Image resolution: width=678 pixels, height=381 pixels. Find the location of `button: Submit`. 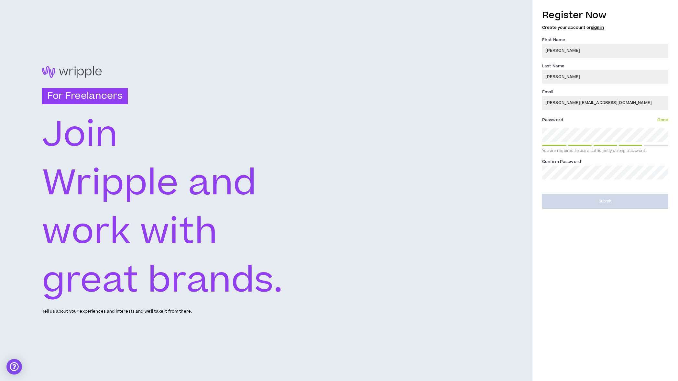

button: Submit is located at coordinates (605, 201).